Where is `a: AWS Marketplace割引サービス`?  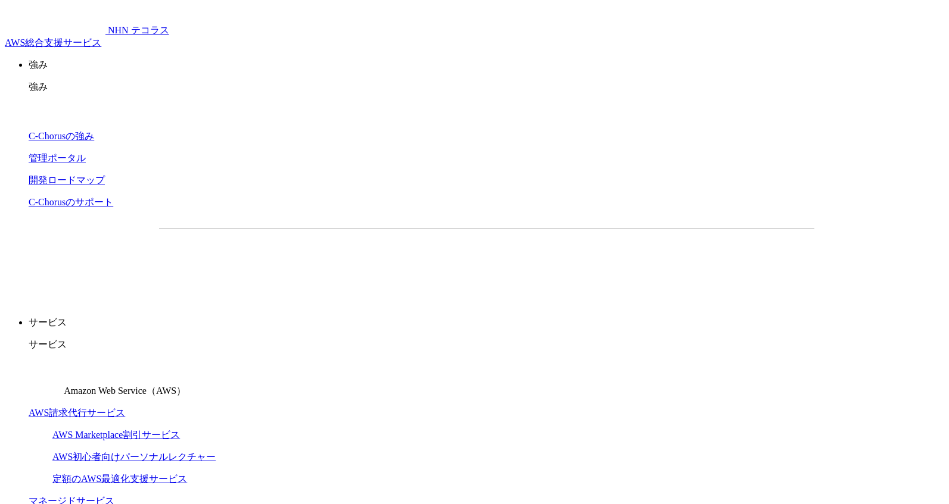
a: AWS Marketplace割引サービス is located at coordinates (116, 435).